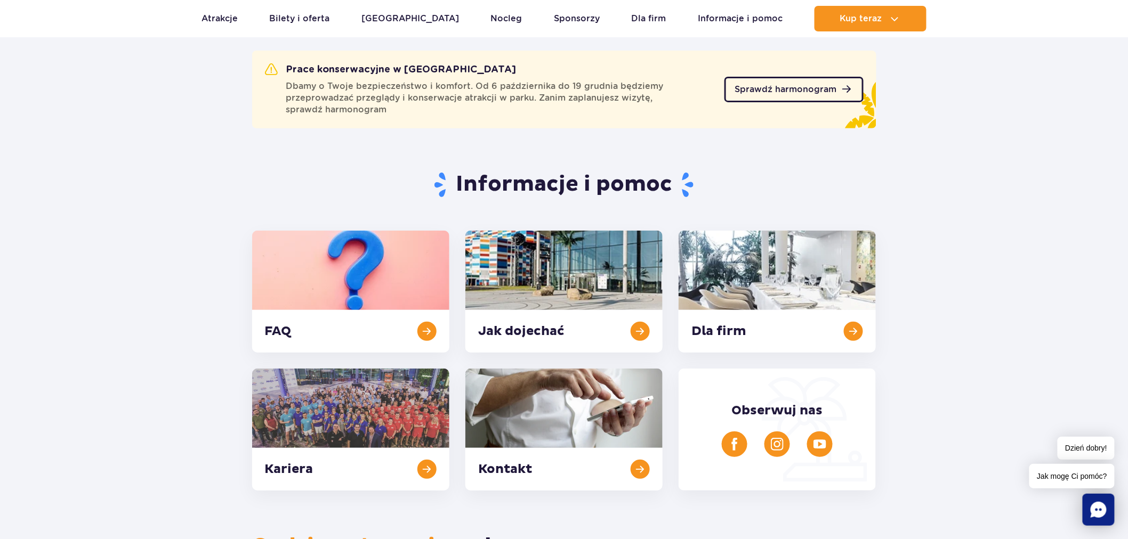 Image resolution: width=1128 pixels, height=539 pixels. I want to click on a: Sponsorzy, so click(577, 19).